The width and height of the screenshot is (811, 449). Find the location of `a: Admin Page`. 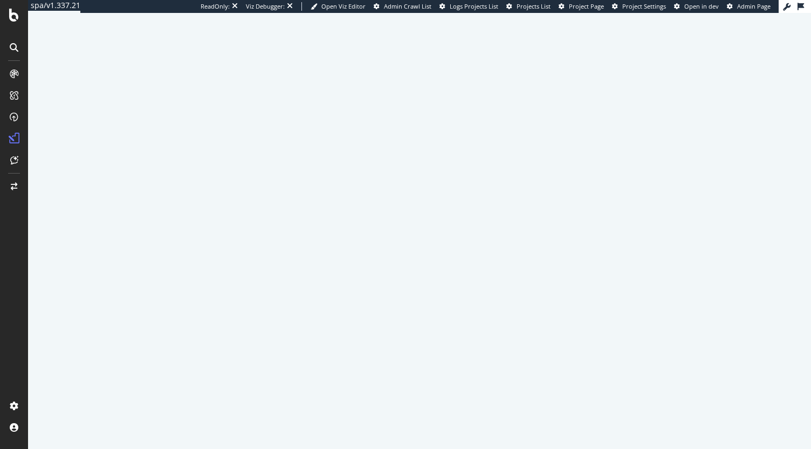

a: Admin Page is located at coordinates (748, 6).